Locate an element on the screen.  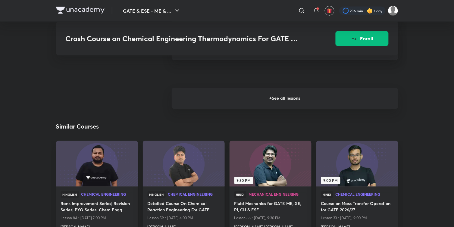
a: Mechanical Engineering is located at coordinates (277, 195).